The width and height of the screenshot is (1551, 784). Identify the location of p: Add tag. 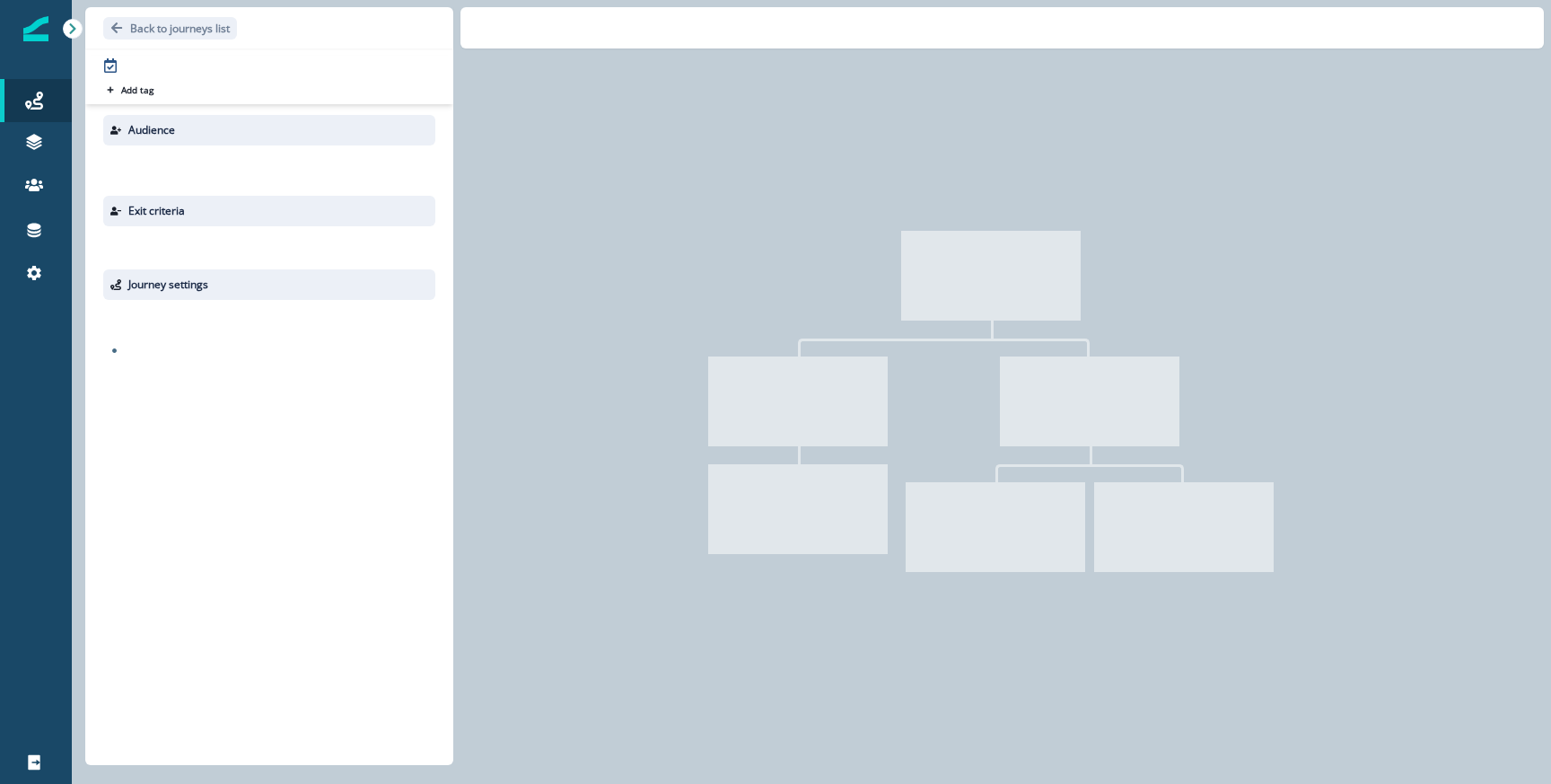
(137, 90).